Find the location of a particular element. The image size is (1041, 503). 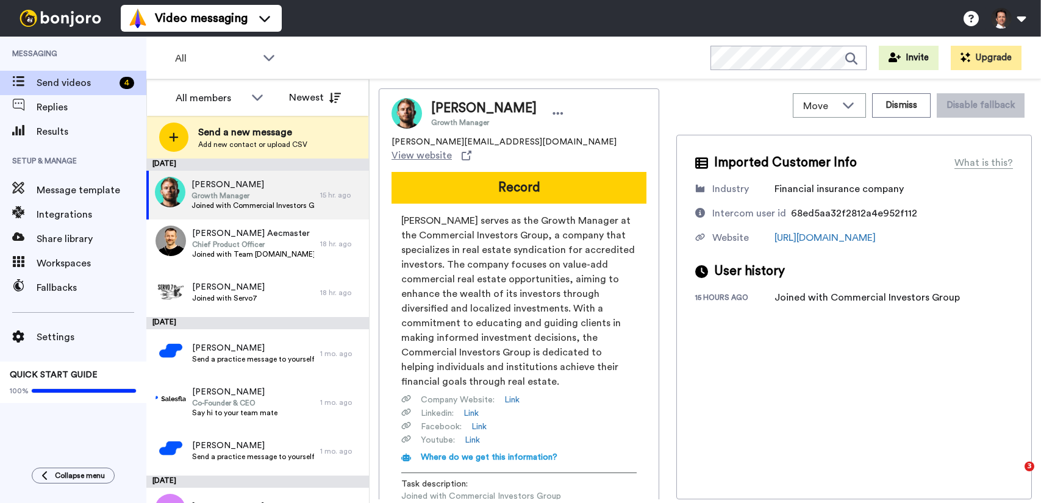

button: Dismiss is located at coordinates (901, 106).